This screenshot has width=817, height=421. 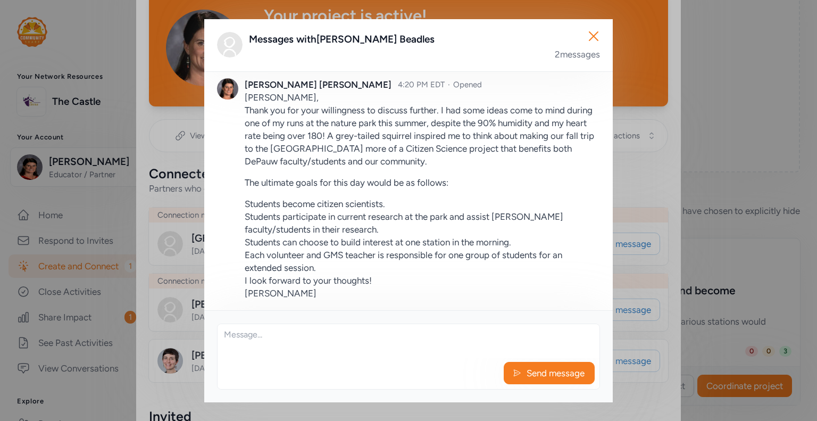 I want to click on button: Send message, so click(x=549, y=373).